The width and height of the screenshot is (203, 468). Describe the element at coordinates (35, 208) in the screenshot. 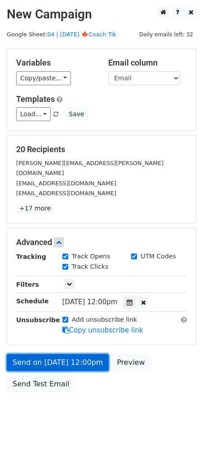

I see `a: +17 more` at that location.